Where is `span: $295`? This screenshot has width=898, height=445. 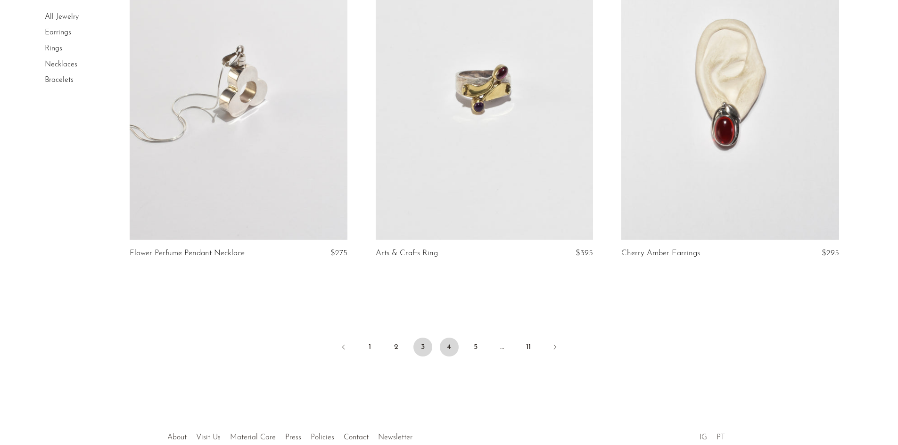
span: $295 is located at coordinates (830, 253).